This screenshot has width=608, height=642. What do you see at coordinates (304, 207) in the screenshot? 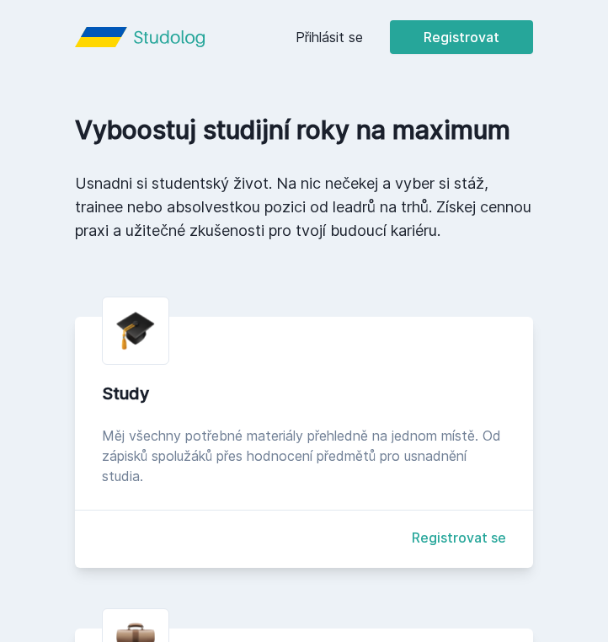
I see `p: Usnadni si studentský život. Na nic nečekej a vyber si stáž, trainee nebo absolvestkou pozici od ...` at bounding box center [304, 207].